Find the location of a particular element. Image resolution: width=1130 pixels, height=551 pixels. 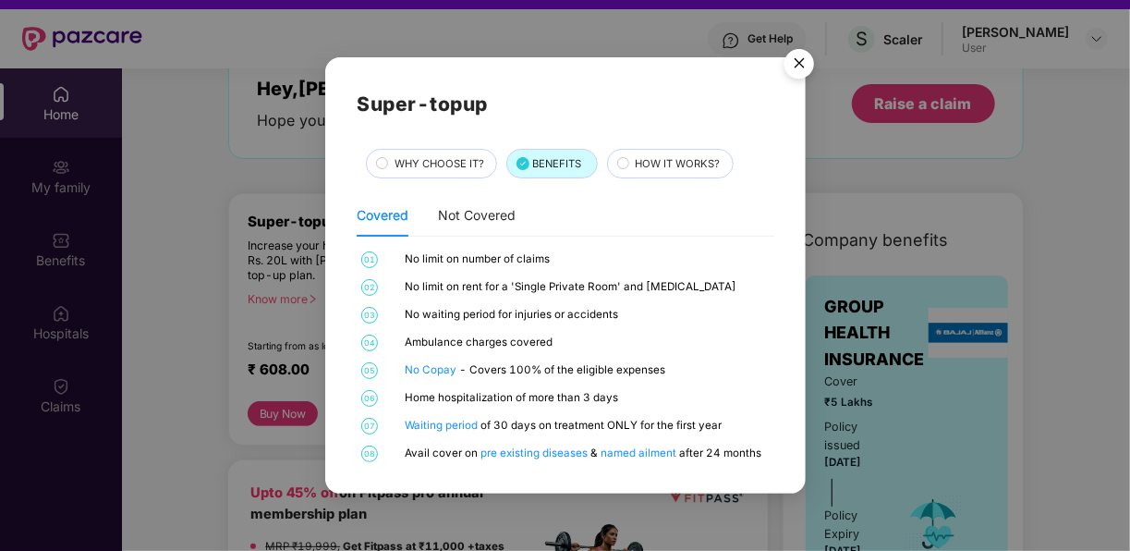

div: Avail cover on & after 24 months is located at coordinates (586, 454).